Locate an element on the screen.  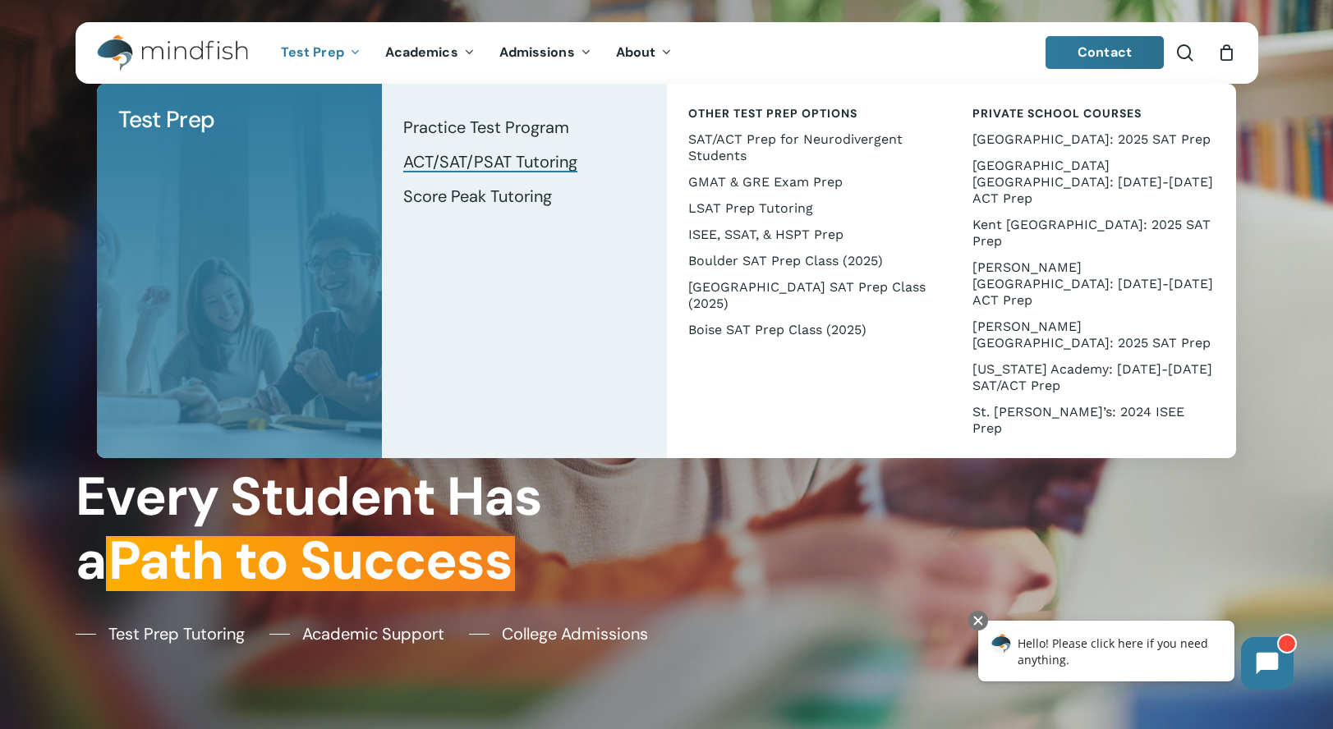
span: Private School Courses is located at coordinates (1057, 113).